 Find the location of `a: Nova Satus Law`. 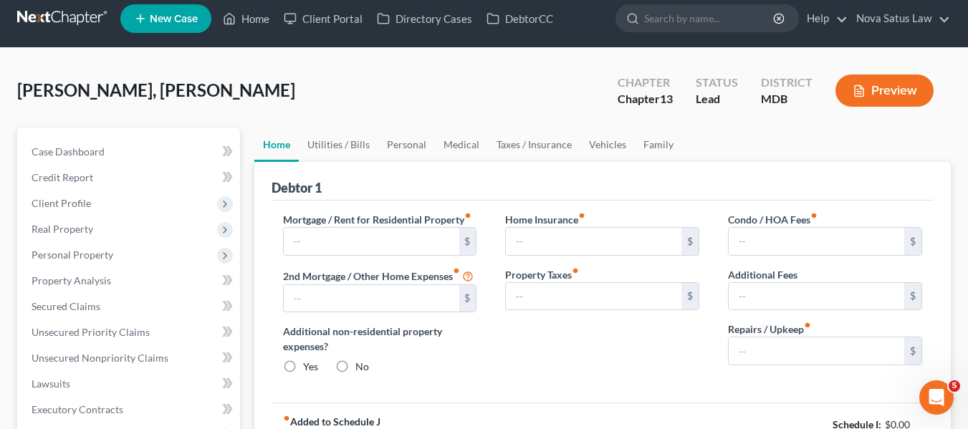

a: Nova Satus Law is located at coordinates (899, 19).